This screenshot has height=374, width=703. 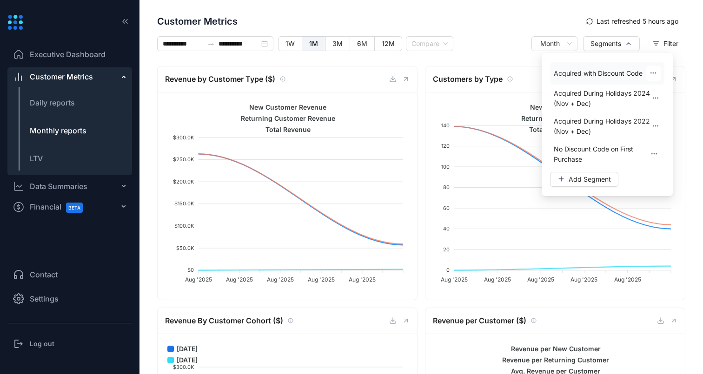 What do you see at coordinates (388, 43) in the screenshot?
I see `span: 12M` at bounding box center [388, 43].